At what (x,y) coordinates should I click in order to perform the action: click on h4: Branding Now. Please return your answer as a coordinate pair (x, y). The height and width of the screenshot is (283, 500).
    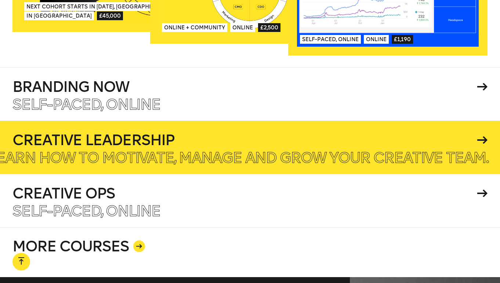
    Looking at the image, I should click on (243, 87).